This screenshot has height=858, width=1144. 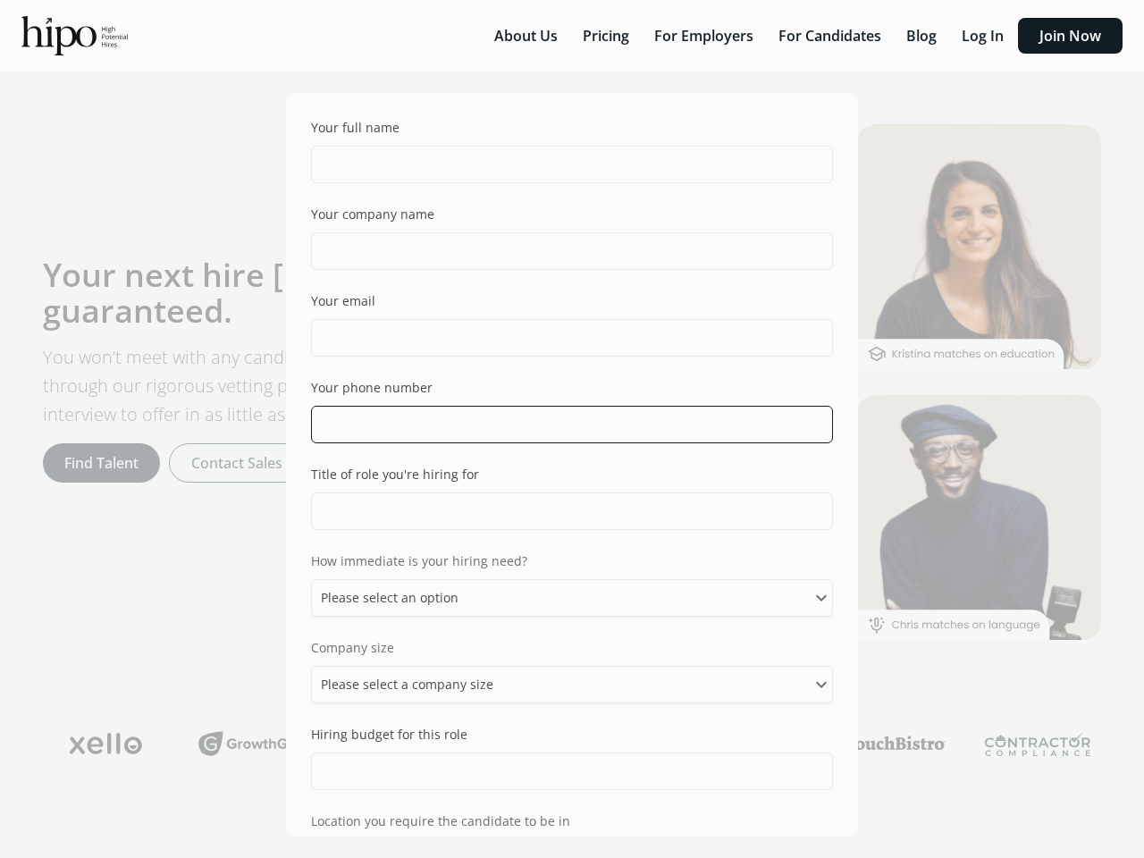 What do you see at coordinates (343, 300) in the screenshot?
I see `div: Your email` at bounding box center [343, 300].